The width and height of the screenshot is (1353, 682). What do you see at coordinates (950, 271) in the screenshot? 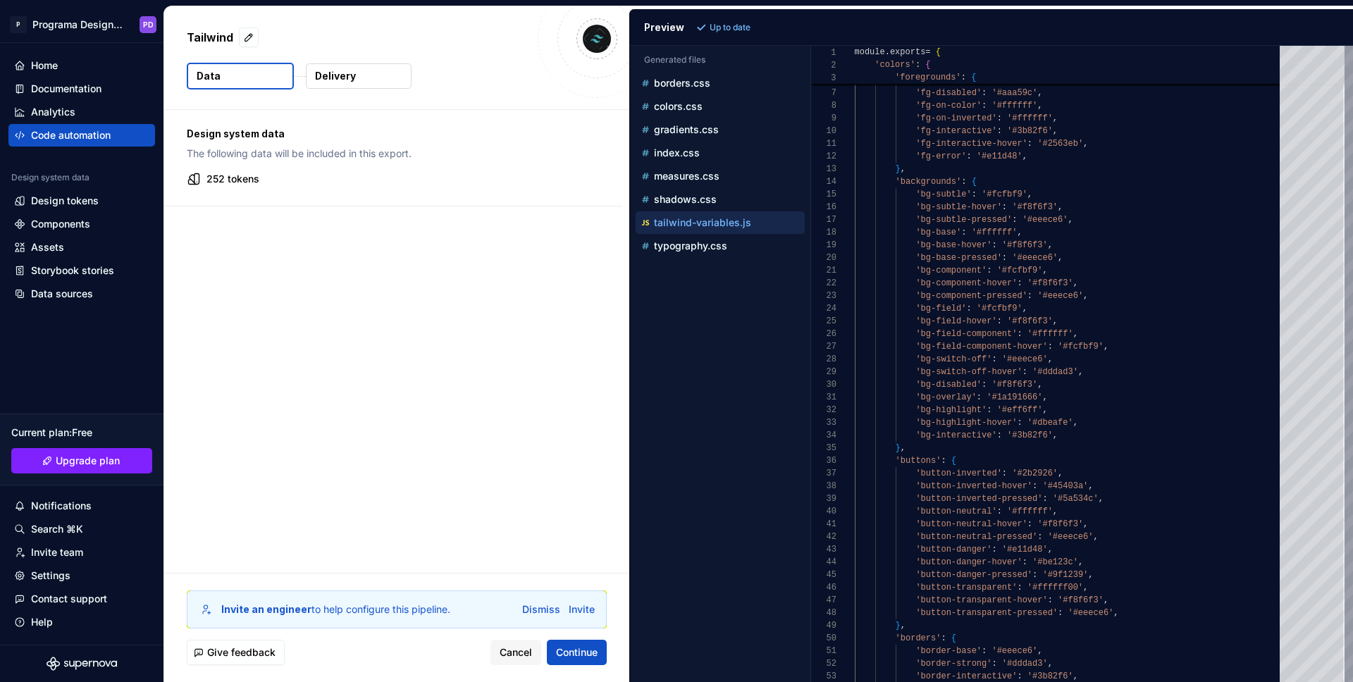
I see `span: 'bg-component'` at bounding box center [950, 271].